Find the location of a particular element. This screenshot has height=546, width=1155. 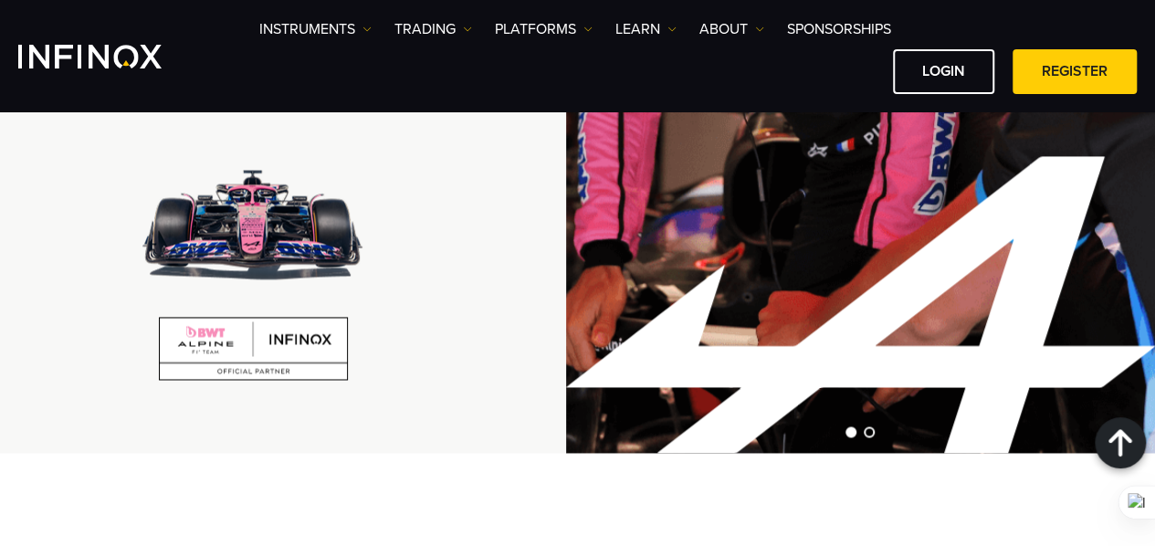

a: SPONSORSHIPS is located at coordinates (839, 29).